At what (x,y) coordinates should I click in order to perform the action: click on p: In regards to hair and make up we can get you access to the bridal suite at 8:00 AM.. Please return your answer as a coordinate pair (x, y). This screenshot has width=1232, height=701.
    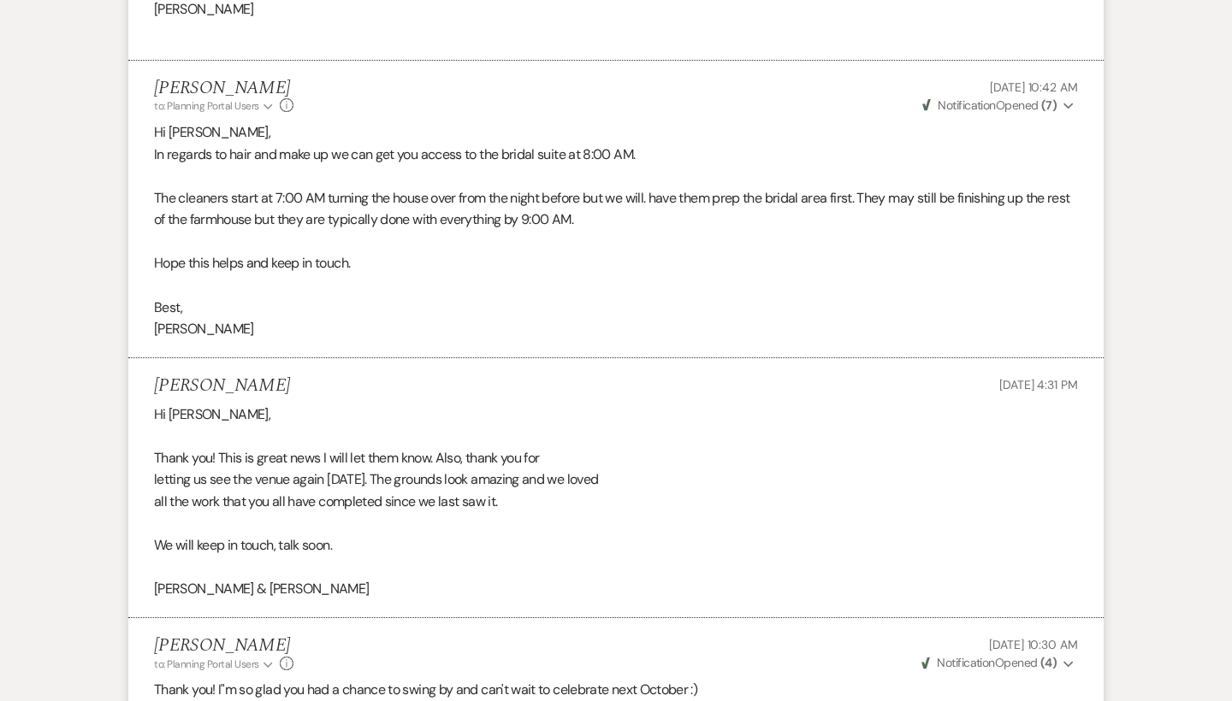
    Looking at the image, I should click on (616, 155).